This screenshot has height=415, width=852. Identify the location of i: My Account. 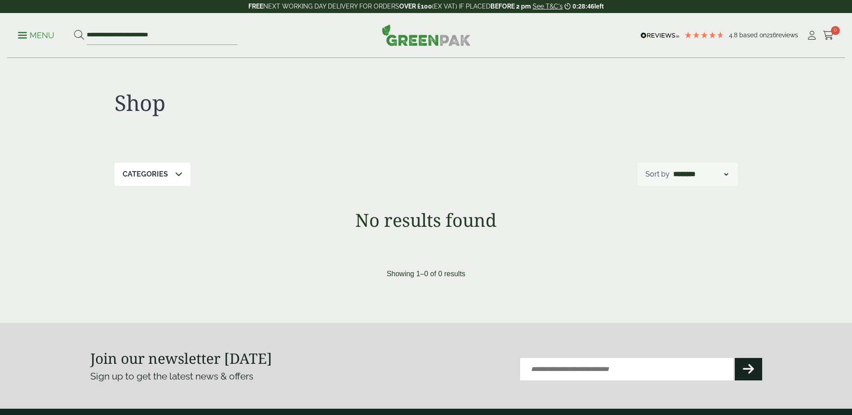
(812, 35).